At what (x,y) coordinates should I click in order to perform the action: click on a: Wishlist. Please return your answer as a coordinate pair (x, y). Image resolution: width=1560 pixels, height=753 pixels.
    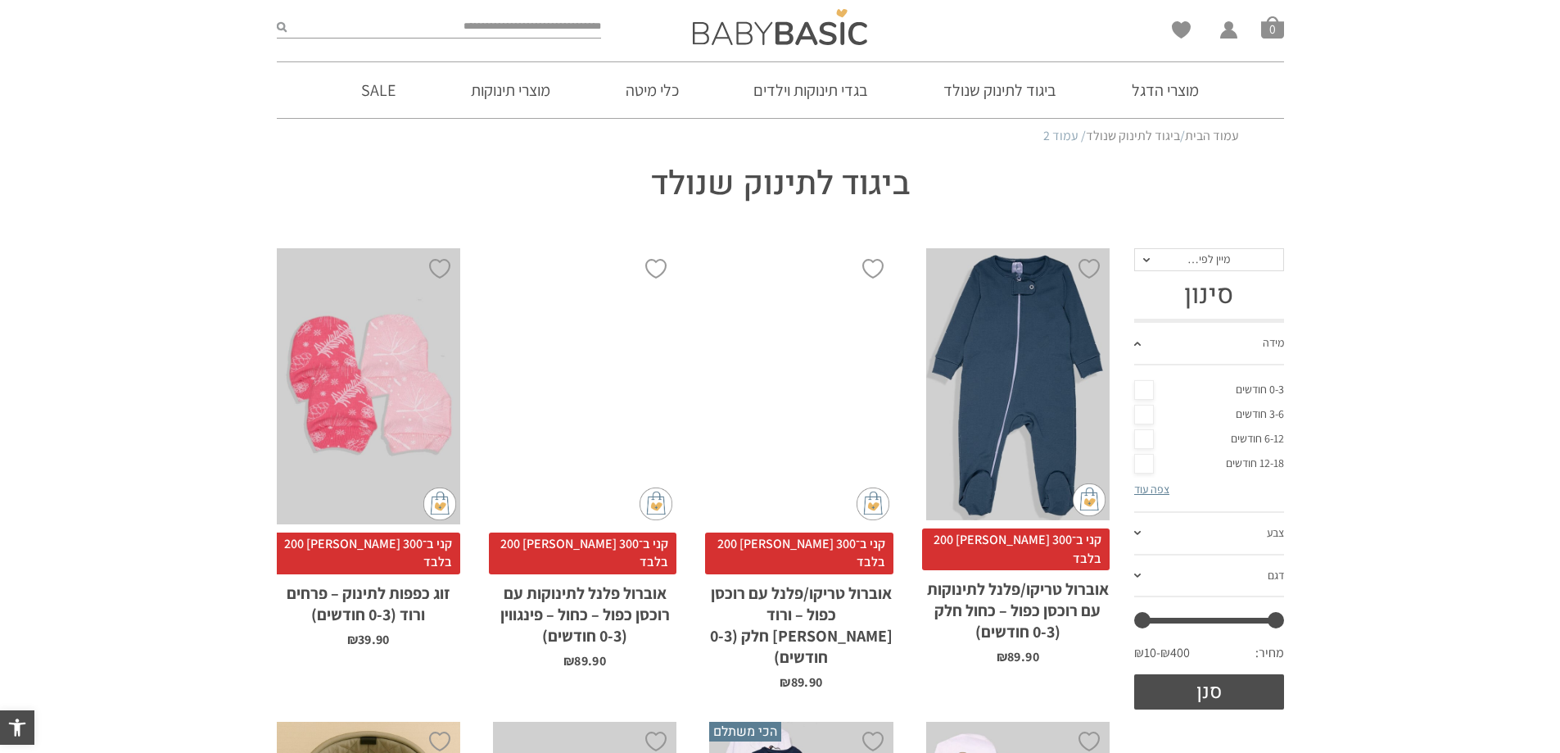
    Looking at the image, I should click on (1181, 29).